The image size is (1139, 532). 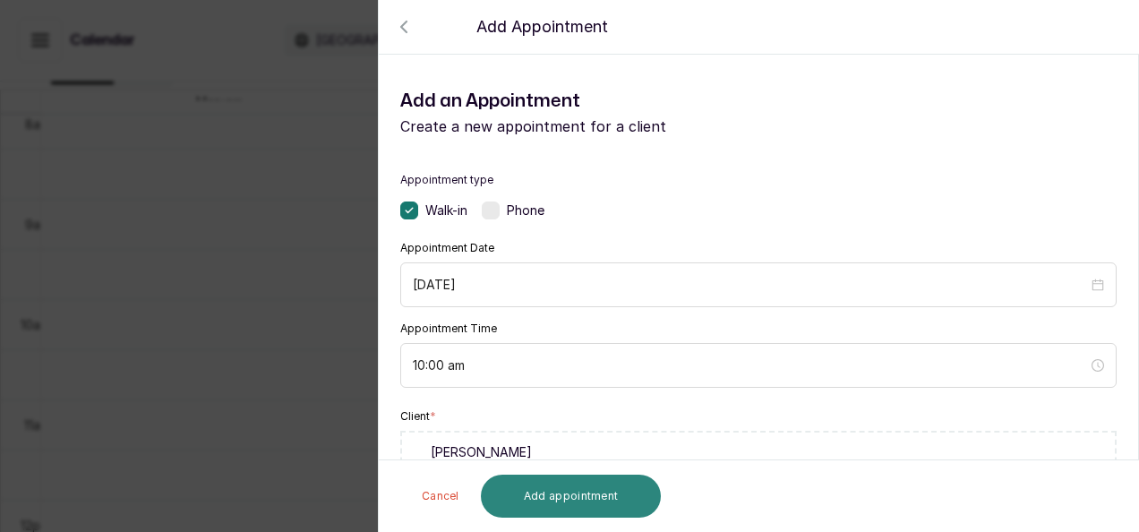 I want to click on label: Client, so click(x=418, y=416).